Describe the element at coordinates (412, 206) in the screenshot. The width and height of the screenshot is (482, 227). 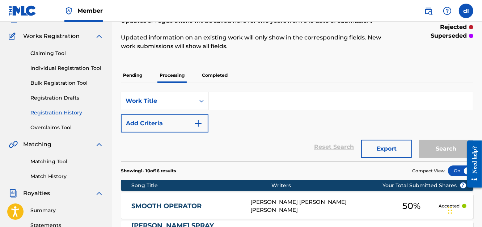
I see `span: 50 %` at that location.